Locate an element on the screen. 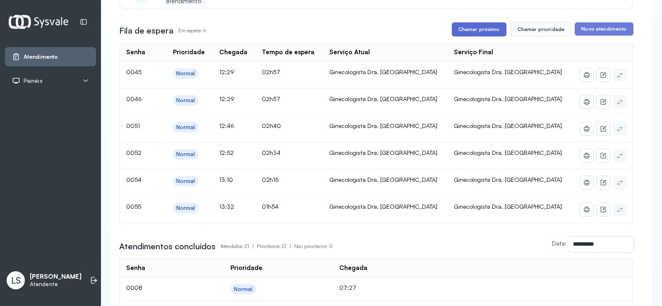 Image resolution: width=662 pixels, height=306 pixels. span: 12:46 is located at coordinates (227, 125).